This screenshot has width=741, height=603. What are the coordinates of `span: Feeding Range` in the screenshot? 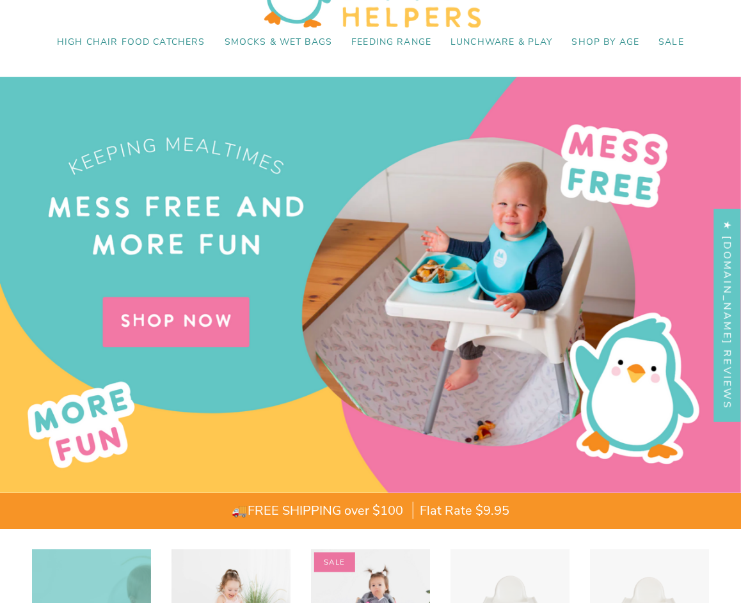 It's located at (391, 42).